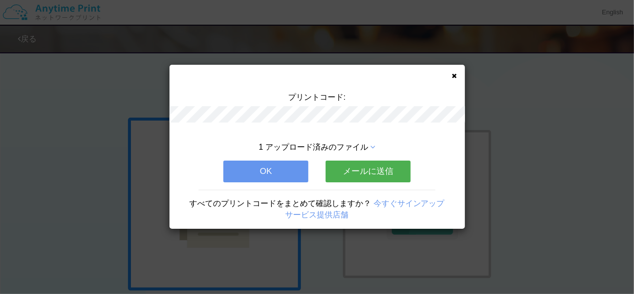 This screenshot has height=294, width=634. Describe the element at coordinates (266, 171) in the screenshot. I see `button: OK` at that location.